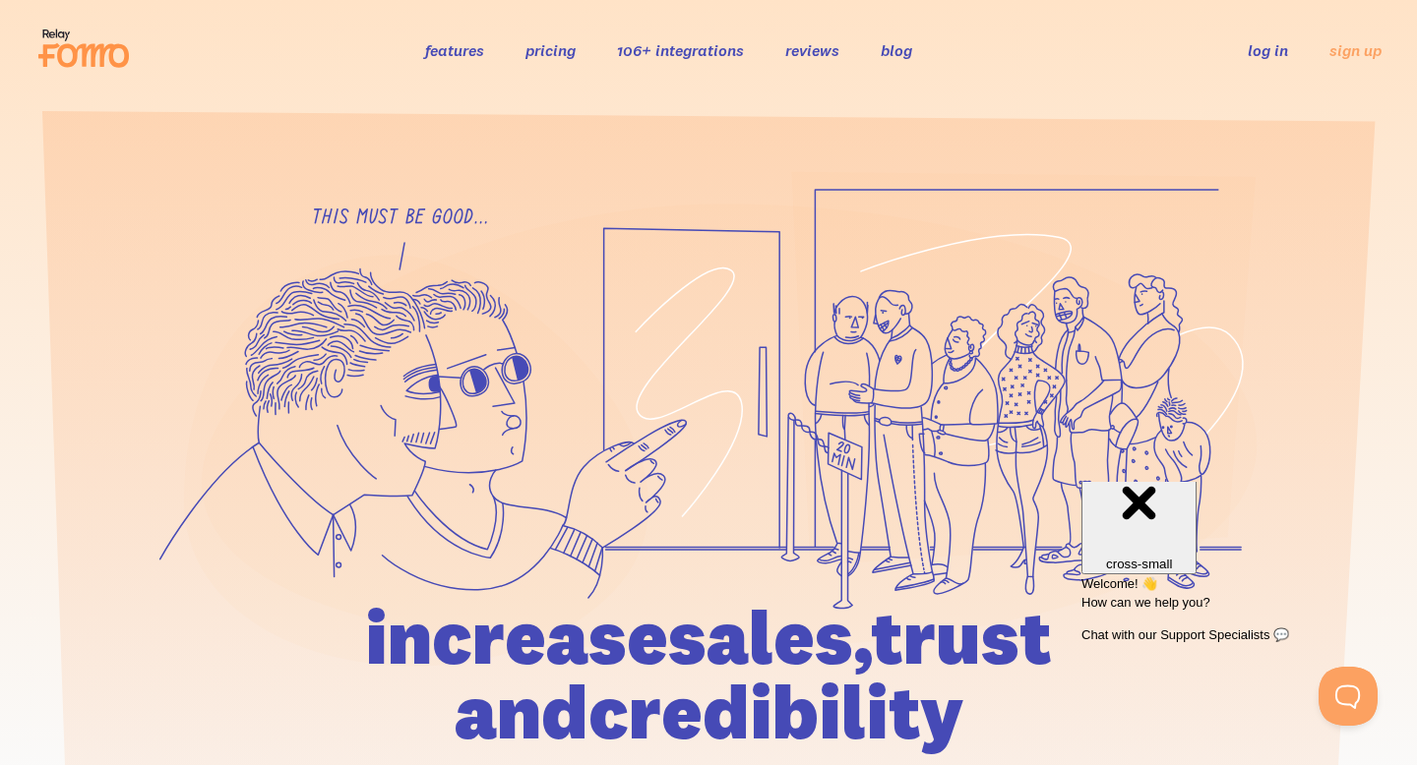 This screenshot has width=1417, height=765. Describe the element at coordinates (680, 50) in the screenshot. I see `a: 106+ integrations` at that location.